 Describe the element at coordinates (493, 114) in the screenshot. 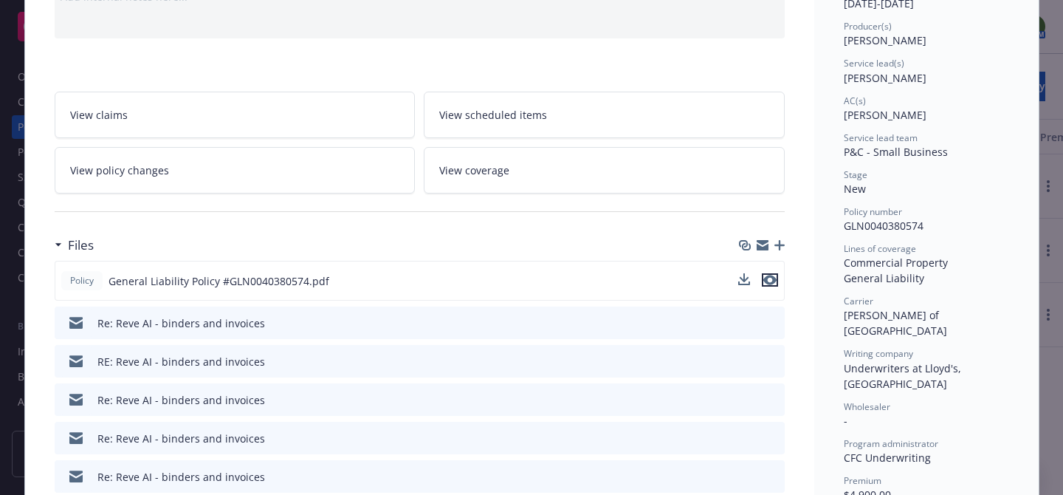

I see `span: View scheduled items` at that location.